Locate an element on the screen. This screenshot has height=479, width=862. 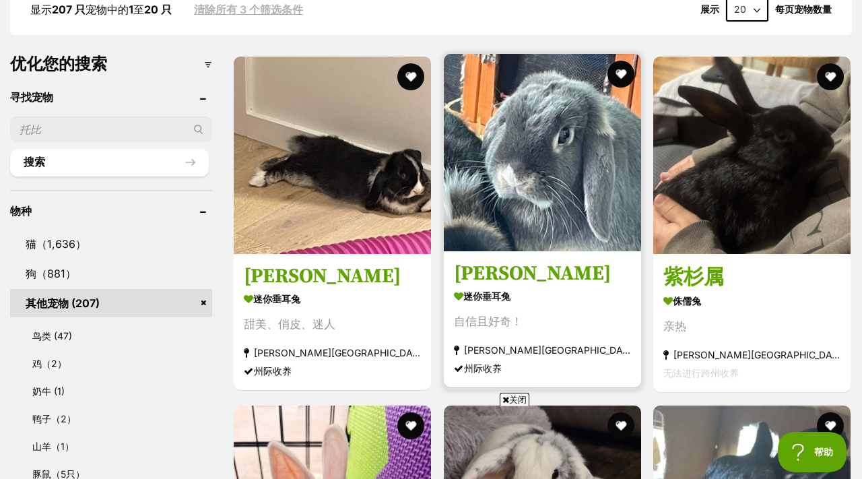
button: 搜索 is located at coordinates (109, 162).